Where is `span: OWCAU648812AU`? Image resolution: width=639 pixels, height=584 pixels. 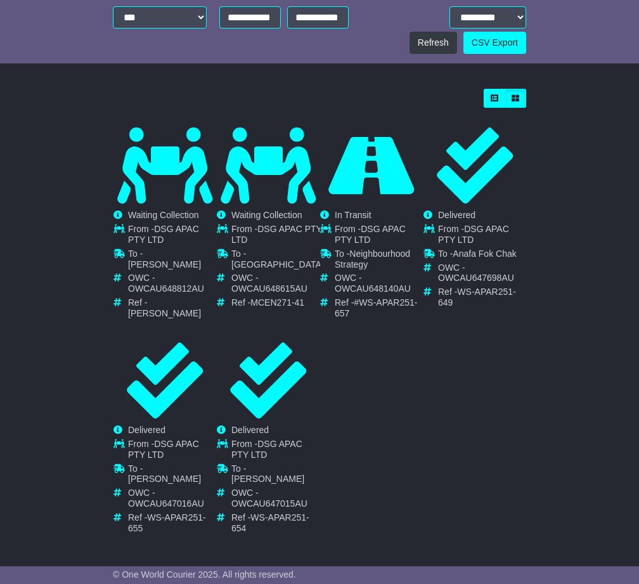
span: OWCAU648812AU is located at coordinates (166, 288).